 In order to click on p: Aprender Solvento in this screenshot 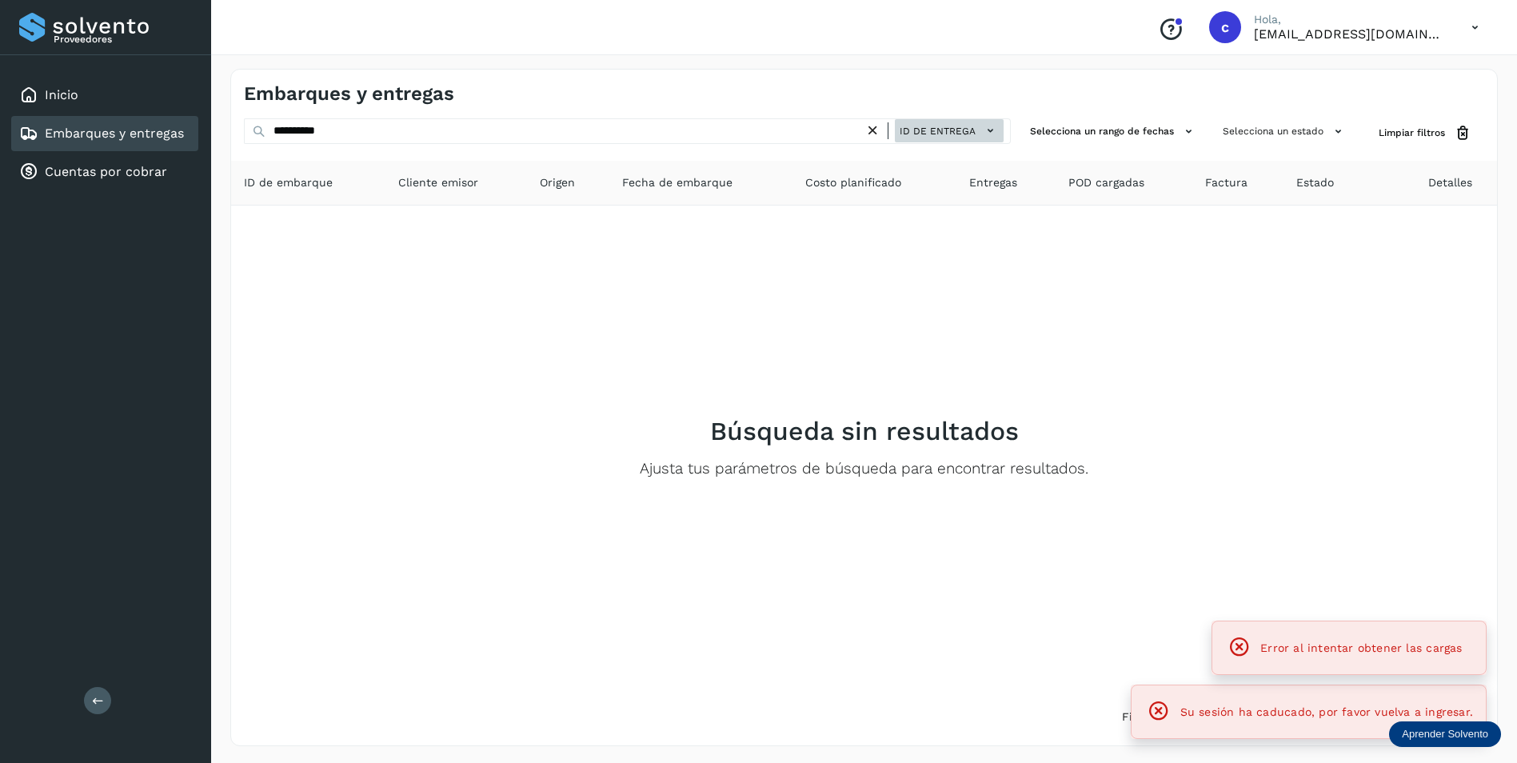, I will do `click(1445, 734)`.